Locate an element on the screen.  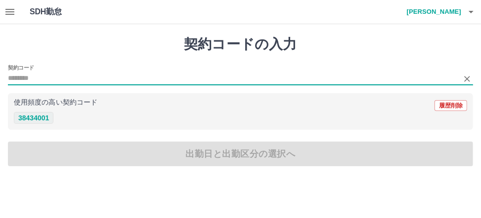
p: 使用頻度の高い契約コード is located at coordinates (55, 103).